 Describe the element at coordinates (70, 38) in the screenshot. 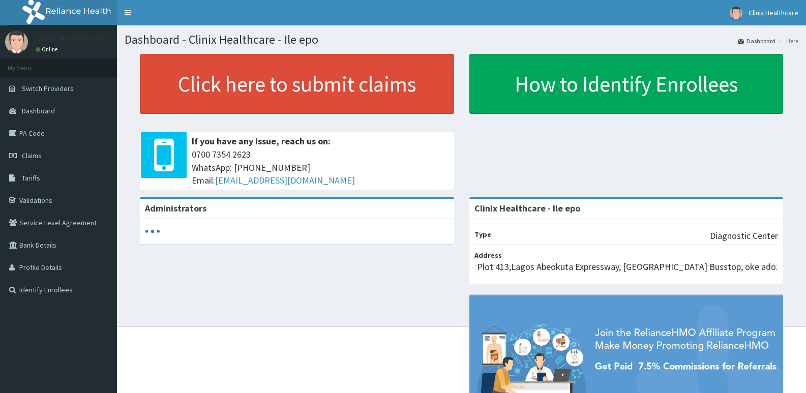

I see `p: Clinix Healthcare` at that location.